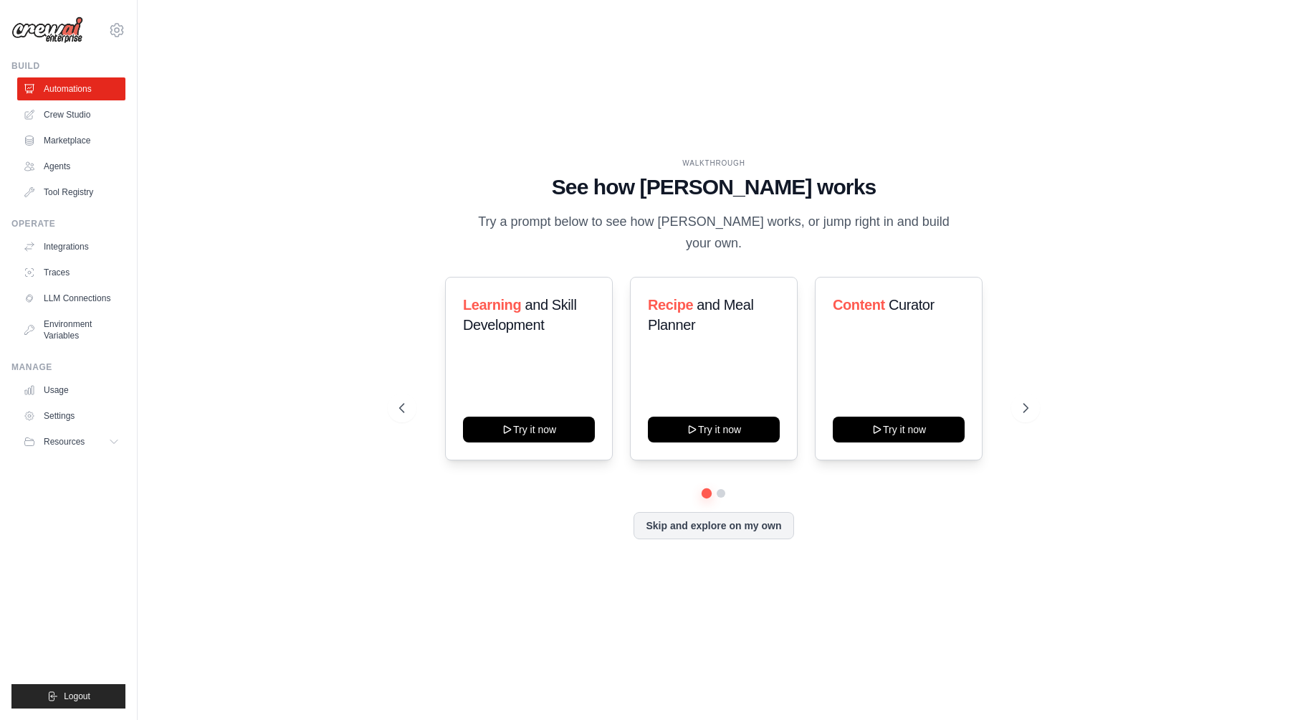  What do you see at coordinates (68, 66) in the screenshot?
I see `div: Build` at bounding box center [68, 66].